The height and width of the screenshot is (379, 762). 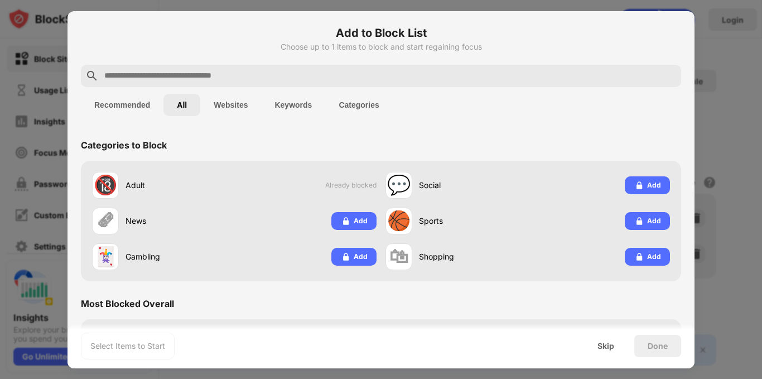 I want to click on img: search.svg, so click(x=92, y=76).